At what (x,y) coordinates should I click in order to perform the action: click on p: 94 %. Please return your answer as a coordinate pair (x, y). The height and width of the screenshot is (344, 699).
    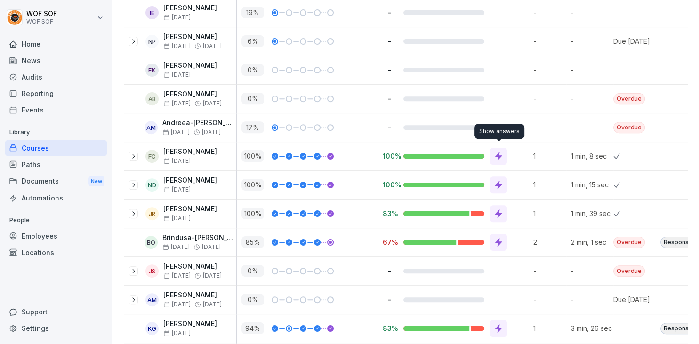
    Looking at the image, I should click on (253, 328).